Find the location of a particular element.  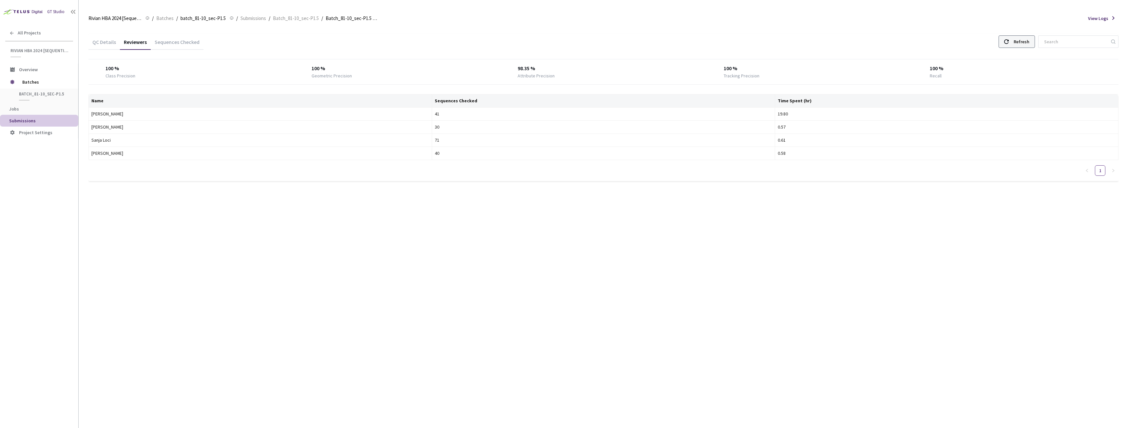

div: GT Studio is located at coordinates (56, 12).